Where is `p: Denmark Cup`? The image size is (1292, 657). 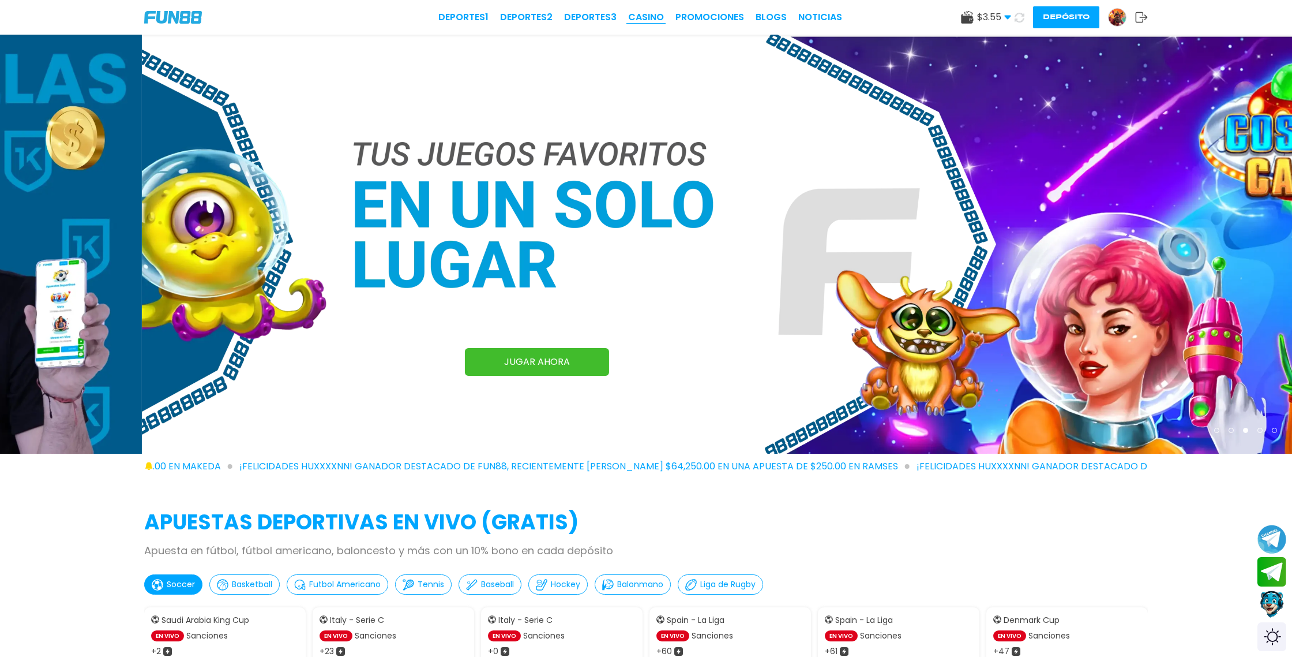
p: Denmark Cup is located at coordinates (1032, 620).